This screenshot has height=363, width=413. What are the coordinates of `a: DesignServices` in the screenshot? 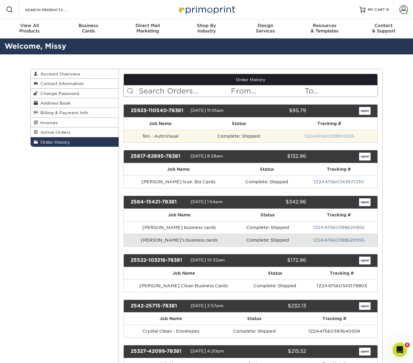 It's located at (265, 29).